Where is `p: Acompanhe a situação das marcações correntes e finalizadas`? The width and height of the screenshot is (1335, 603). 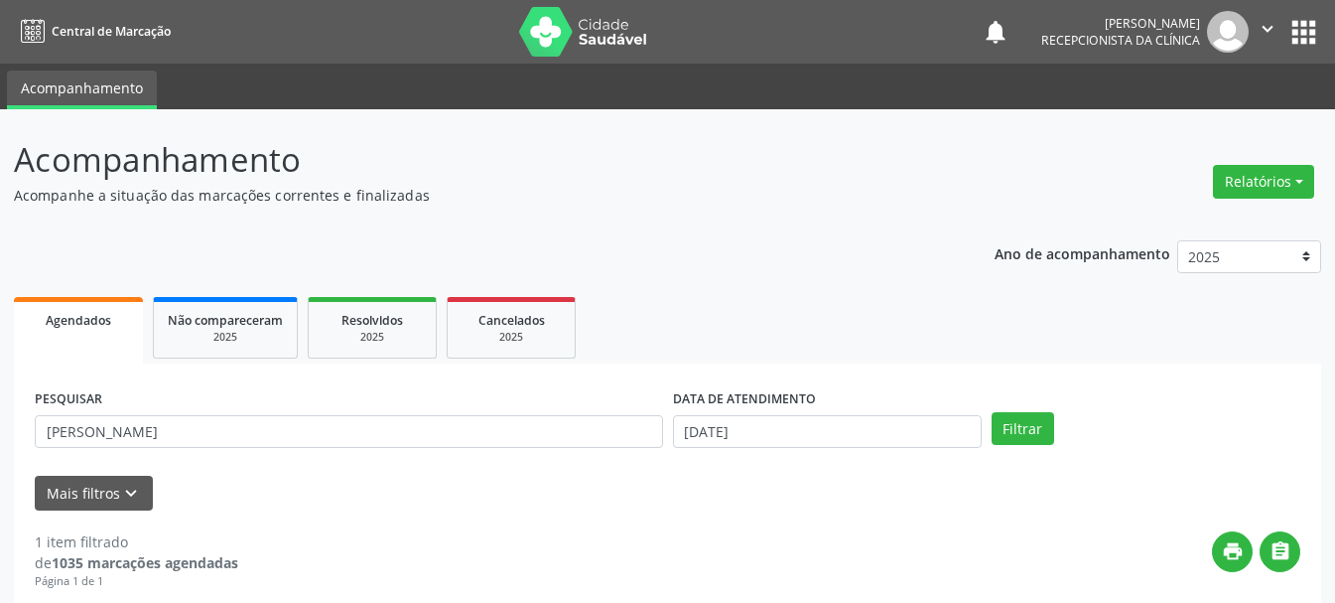
p: Acompanhe a situação das marcações correntes e finalizadas is located at coordinates (472, 195).